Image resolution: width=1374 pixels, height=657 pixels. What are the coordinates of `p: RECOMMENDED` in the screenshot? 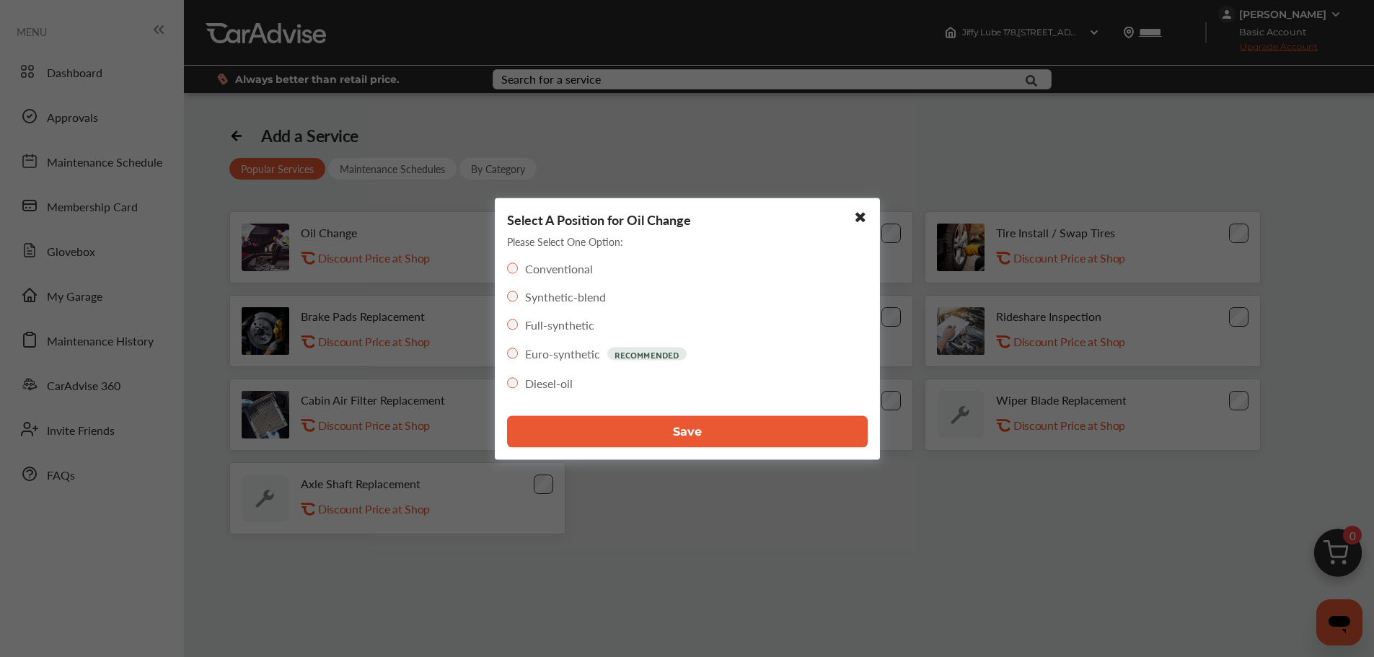 It's located at (647, 353).